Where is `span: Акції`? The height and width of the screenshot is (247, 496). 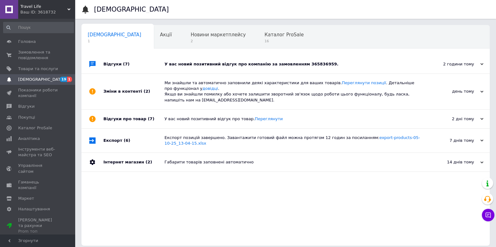
span: Акції is located at coordinates (166, 35).